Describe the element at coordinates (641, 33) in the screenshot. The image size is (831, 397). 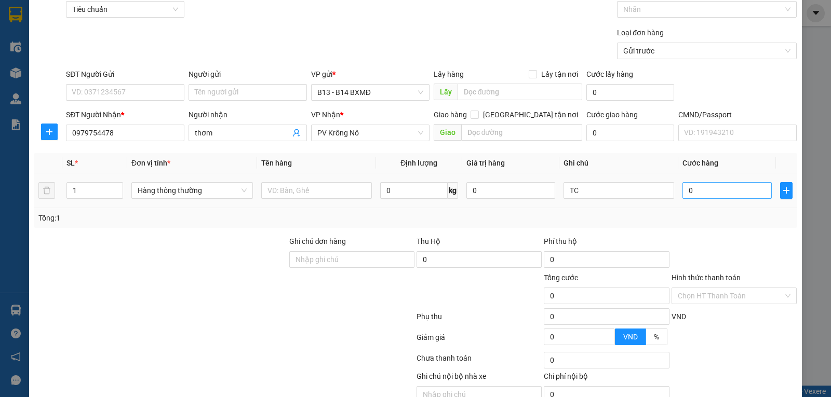
I see `label: Loại đơn hàng` at that location.